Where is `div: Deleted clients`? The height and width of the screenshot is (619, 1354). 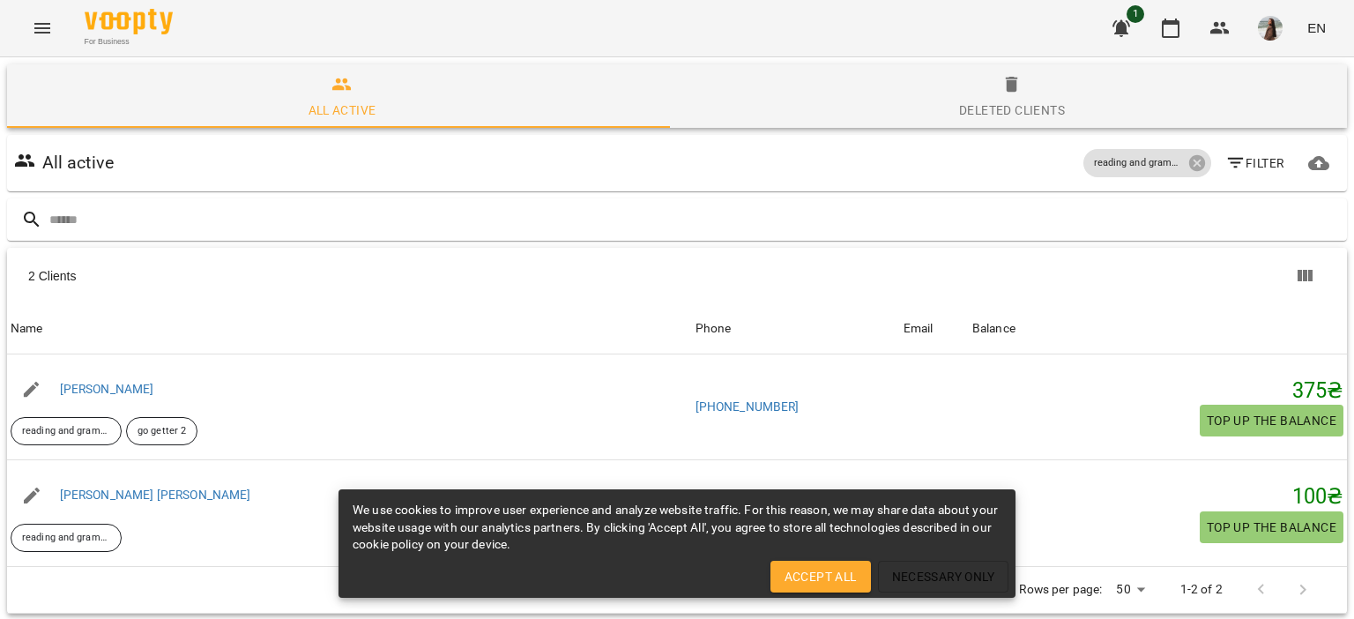
div: Deleted clients is located at coordinates (1012, 110).